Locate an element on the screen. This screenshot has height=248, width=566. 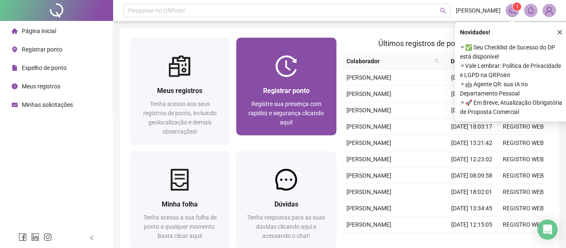
span: ⚬ 🚀 Em Breve, Atualização Obrigatória de Proposta Comercial is located at coordinates (513, 107).